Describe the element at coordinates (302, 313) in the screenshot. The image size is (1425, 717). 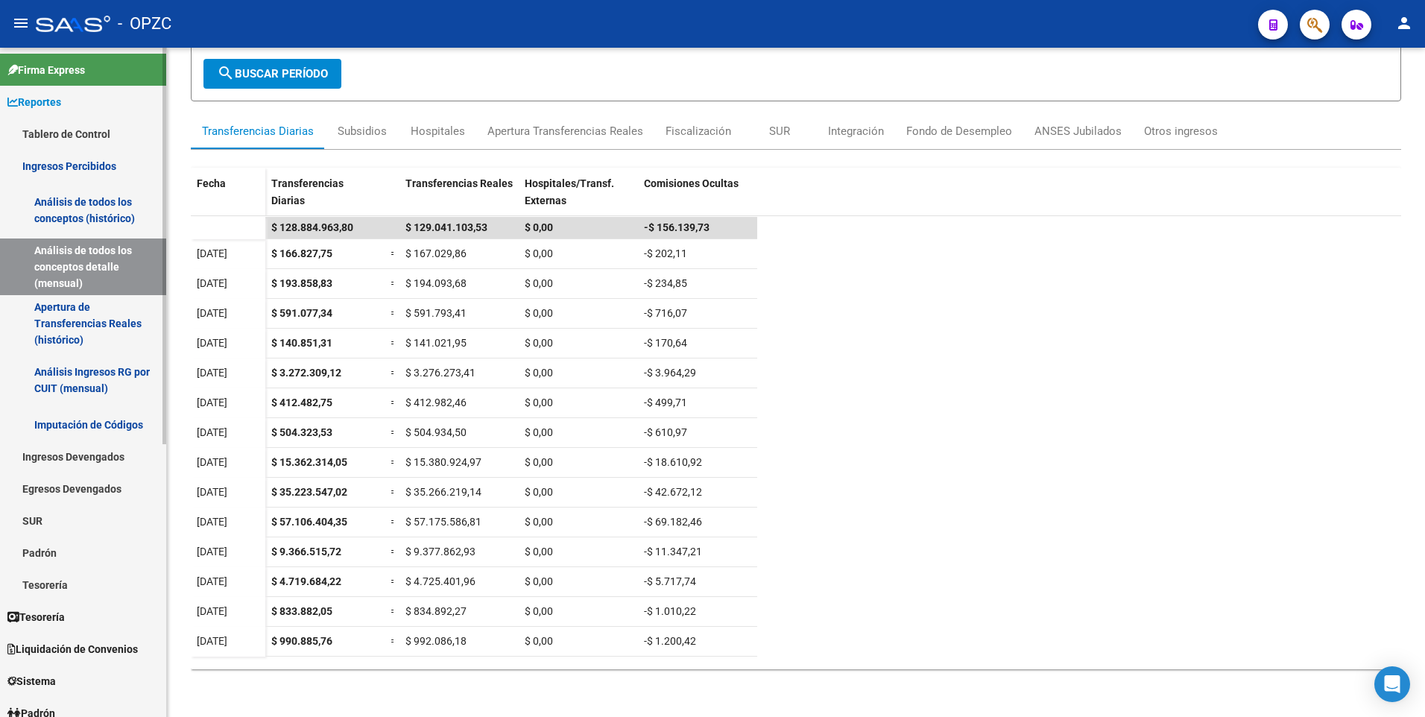
I see `span: $ 591.077,34` at that location.